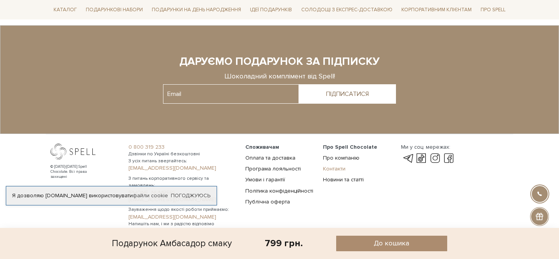  What do you see at coordinates (392, 243) in the screenshot?
I see `span: До кошика` at bounding box center [392, 243].